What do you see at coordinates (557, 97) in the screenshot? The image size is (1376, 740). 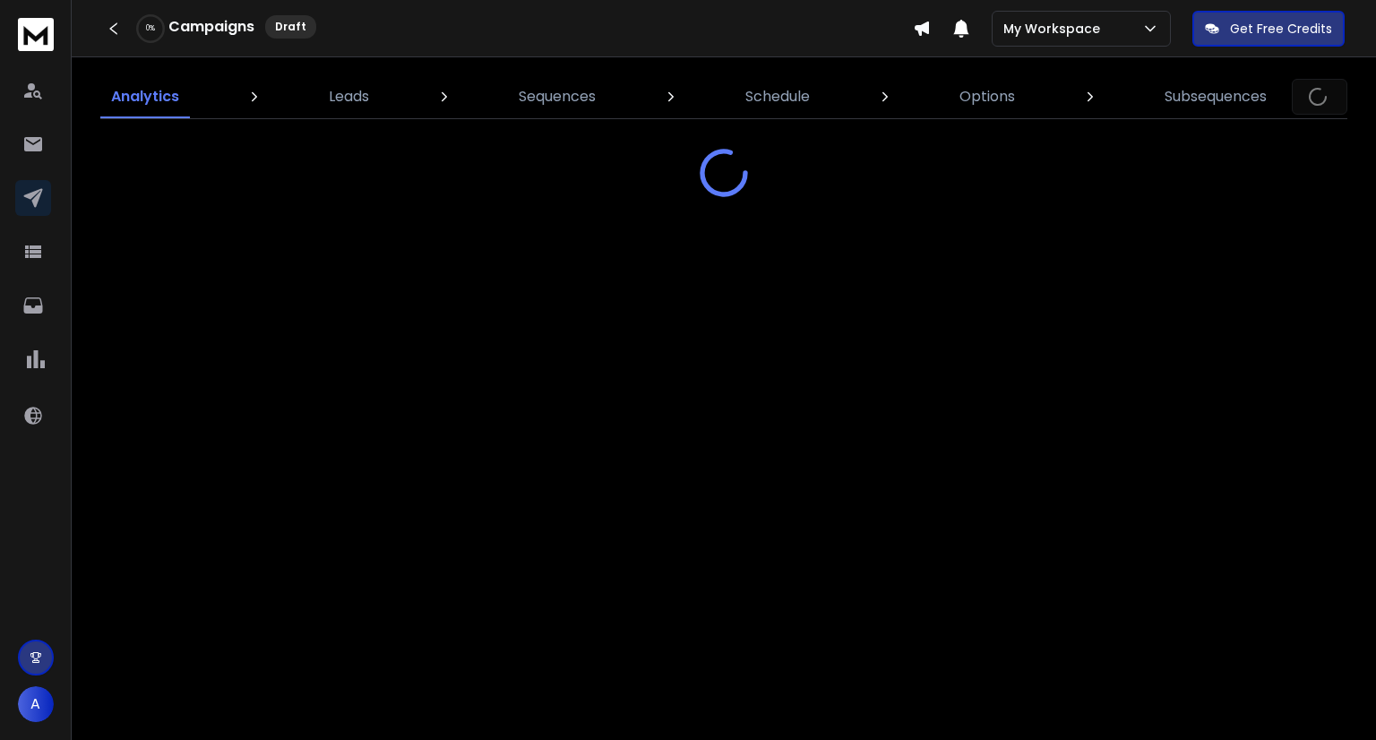 I see `a: Sequences` at bounding box center [557, 97].